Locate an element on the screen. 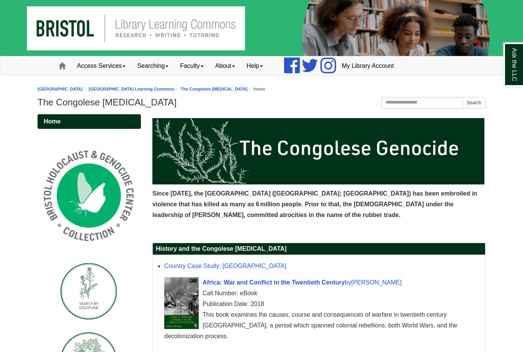 The image size is (523, 352). nav: breadcrumb is located at coordinates (262, 89).